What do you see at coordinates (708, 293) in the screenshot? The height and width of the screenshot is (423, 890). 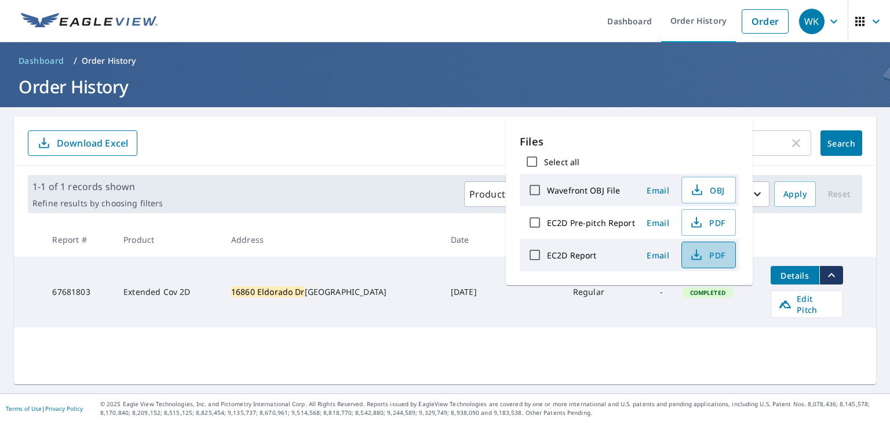 I see `span: Completed` at bounding box center [708, 293].